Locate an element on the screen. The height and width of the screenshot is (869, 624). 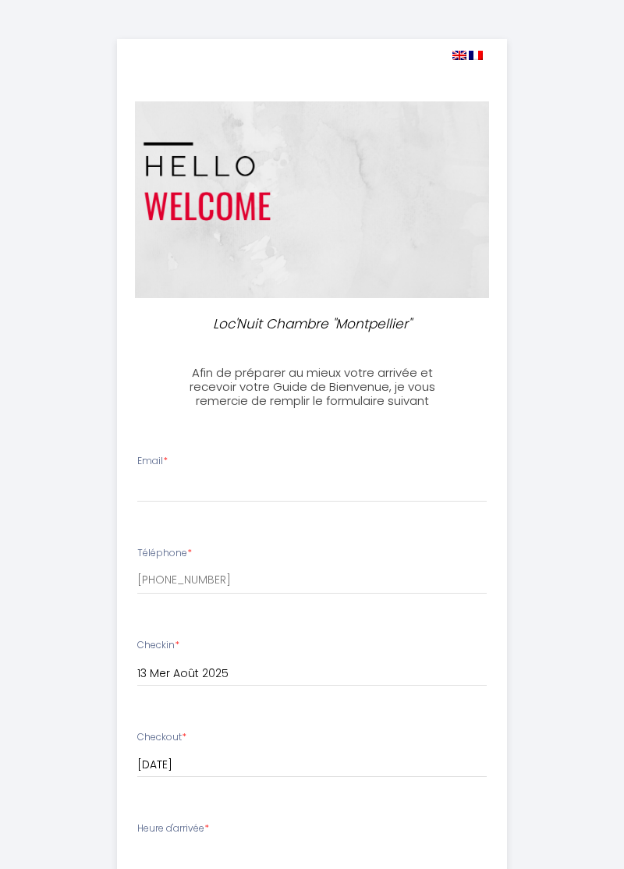
h3: Afin de préparer au mieux votre arrivée et recevoir votre Guide de Bienvenue, je vous remercie de... is located at coordinates (311, 387).